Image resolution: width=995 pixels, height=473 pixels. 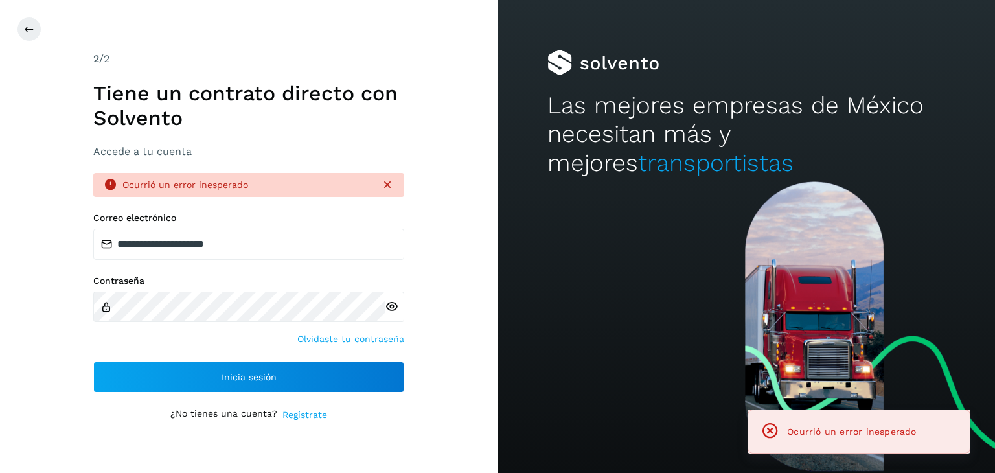 I want to click on label: Correo electrónico, so click(x=249, y=218).